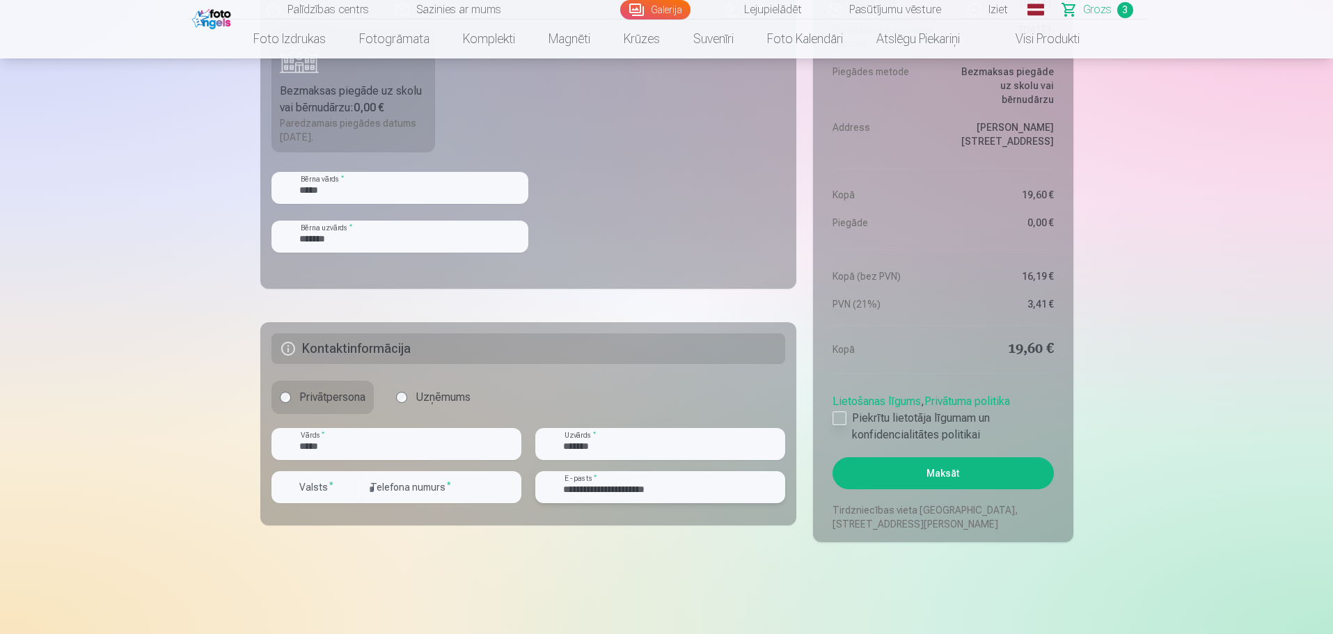  Describe the element at coordinates (942, 427) in the screenshot. I see `label: Piekrītu lietotāja līgumam un konfidencialitātes politikai` at that location.